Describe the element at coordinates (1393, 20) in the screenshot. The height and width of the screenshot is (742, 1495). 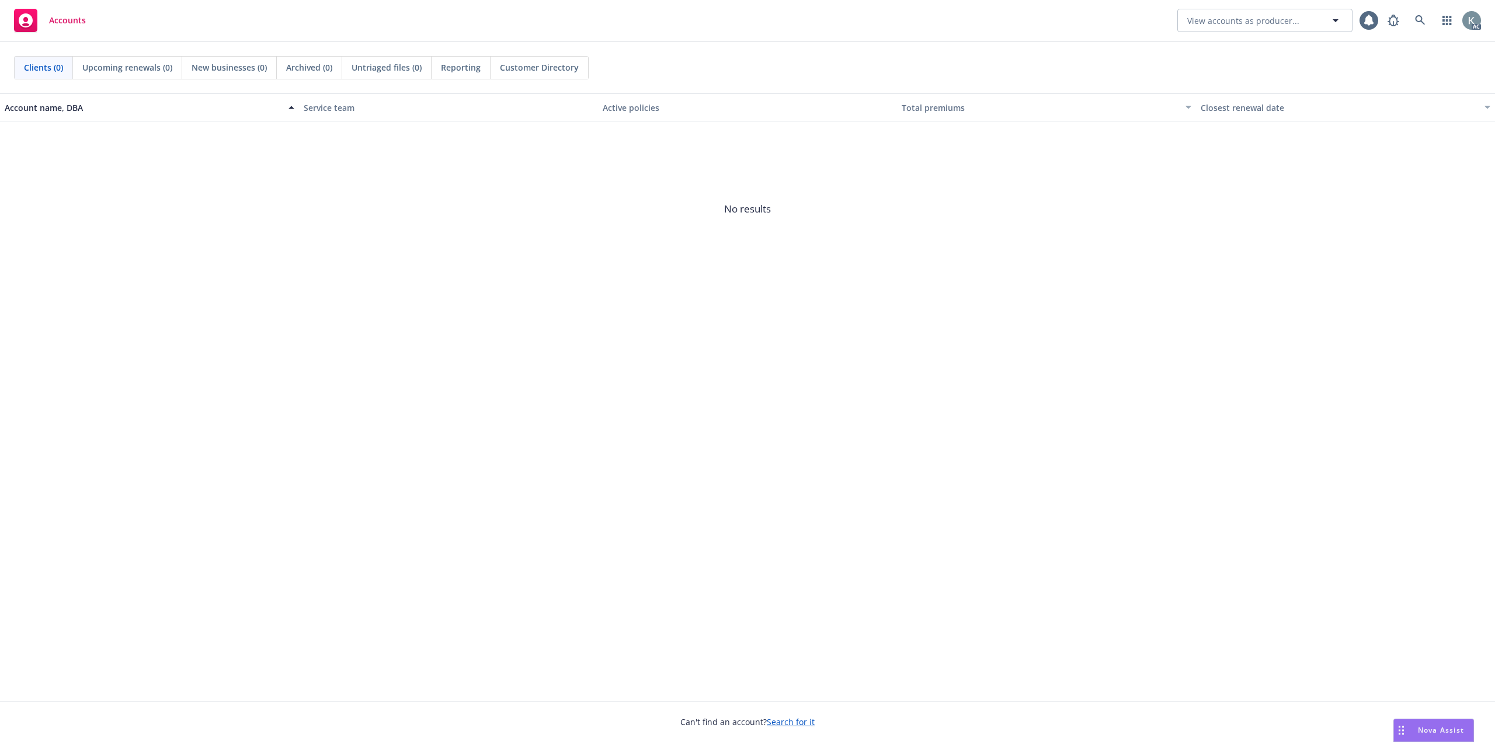
I see `a: Report a Bug` at that location.